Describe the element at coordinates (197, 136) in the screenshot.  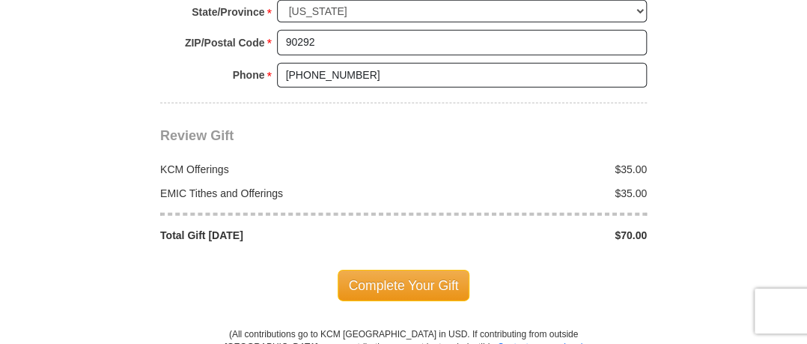
I see `span: Review Gift` at that location.